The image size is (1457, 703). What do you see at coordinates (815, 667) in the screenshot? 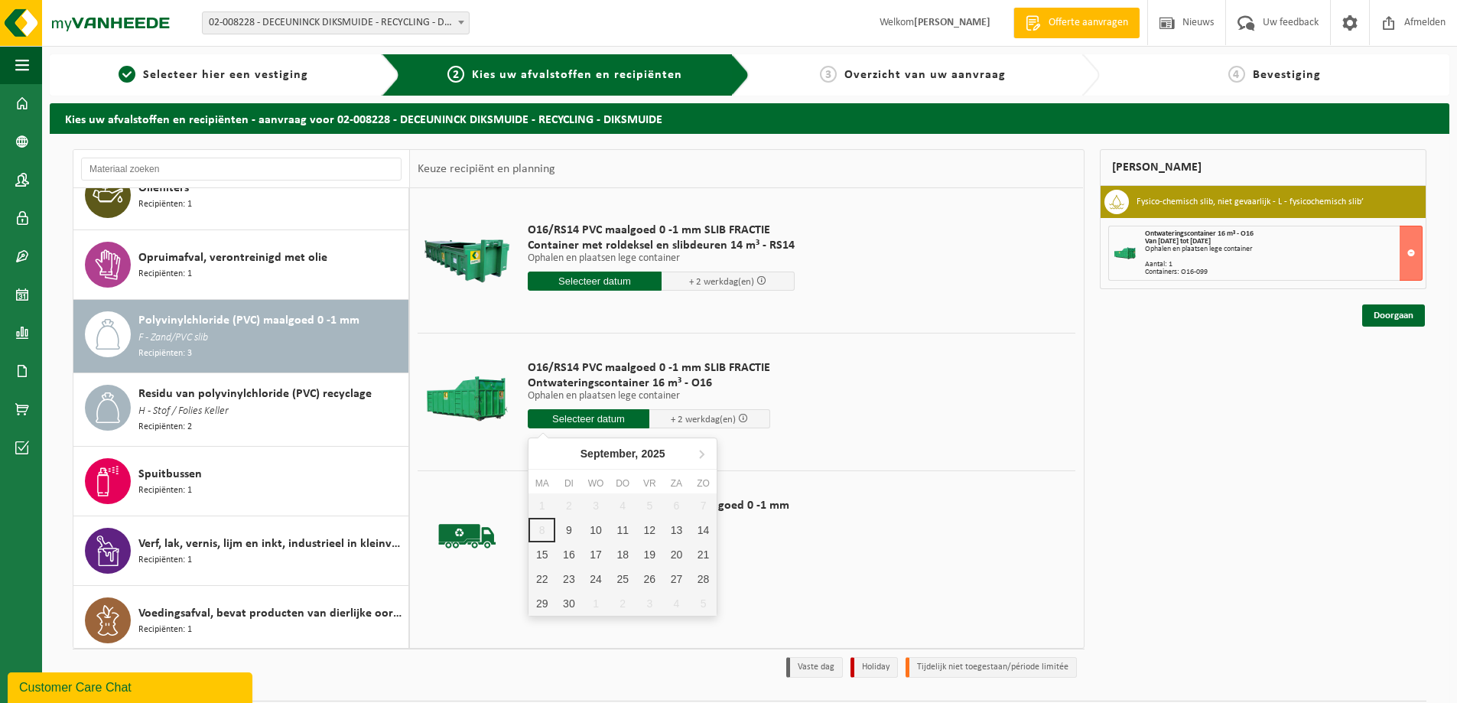
I see `li: Vaste dag` at bounding box center [815, 667].